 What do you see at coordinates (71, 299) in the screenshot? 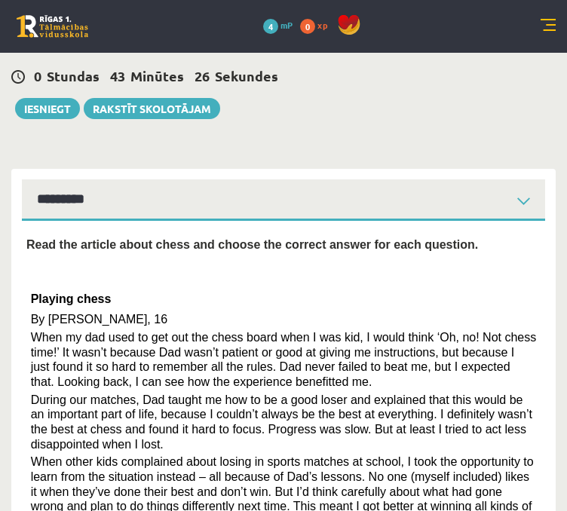
I see `span: Playing chess` at bounding box center [71, 299].